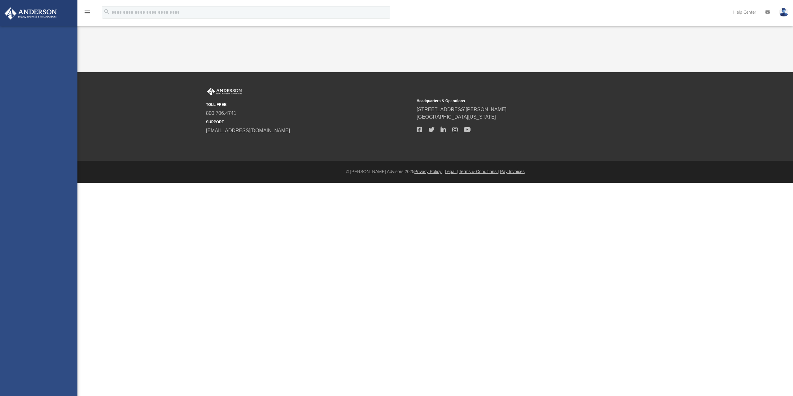 The image size is (793, 396). I want to click on a: Pay Invoices, so click(512, 172).